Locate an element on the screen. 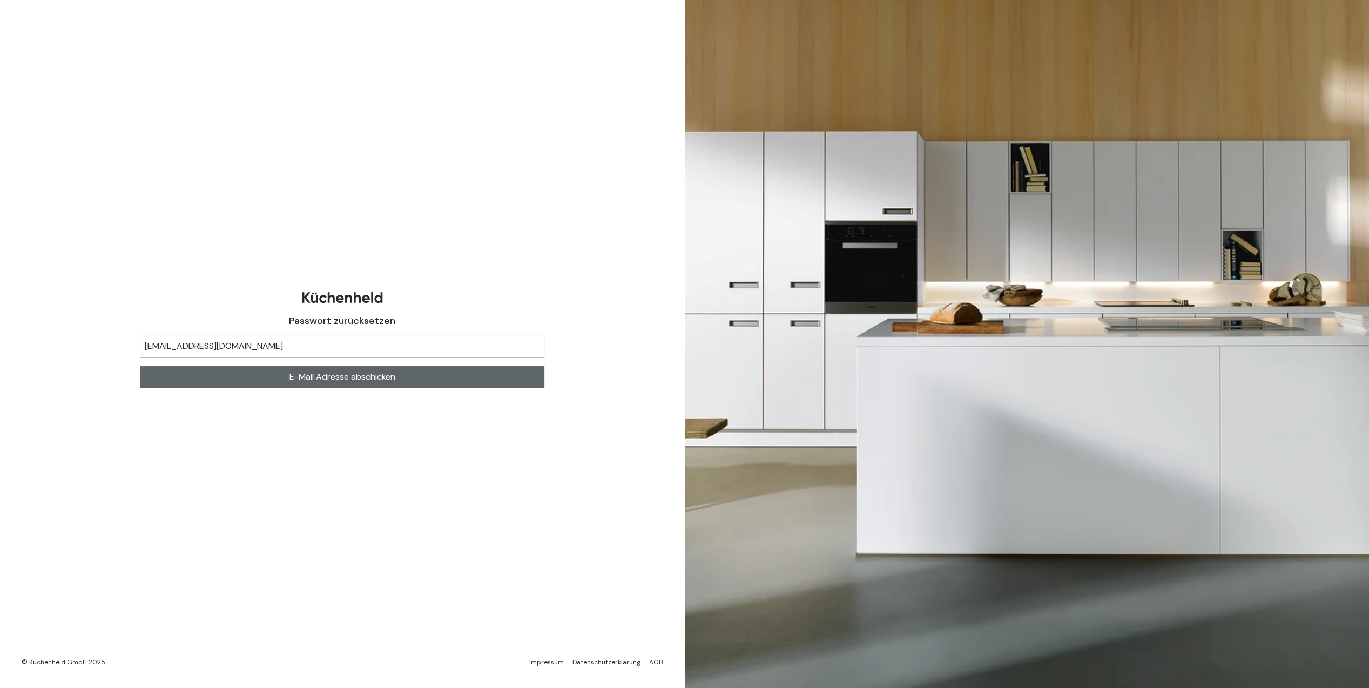 The image size is (1369, 688). div: © Küchenheld GmbH 2025 is located at coordinates (63, 662).